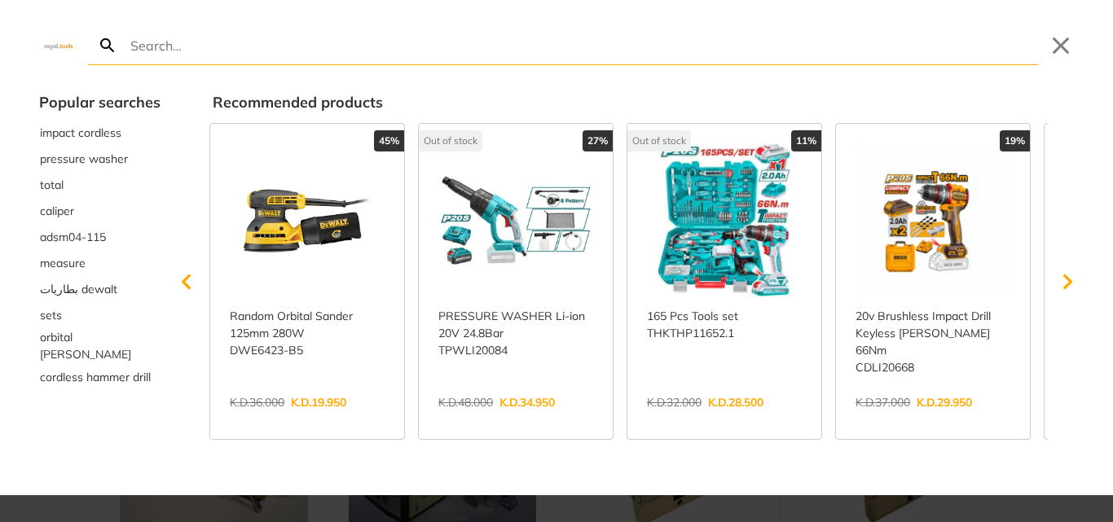  Describe the element at coordinates (1068, 282) in the screenshot. I see `svg: Scroll right` at that location.